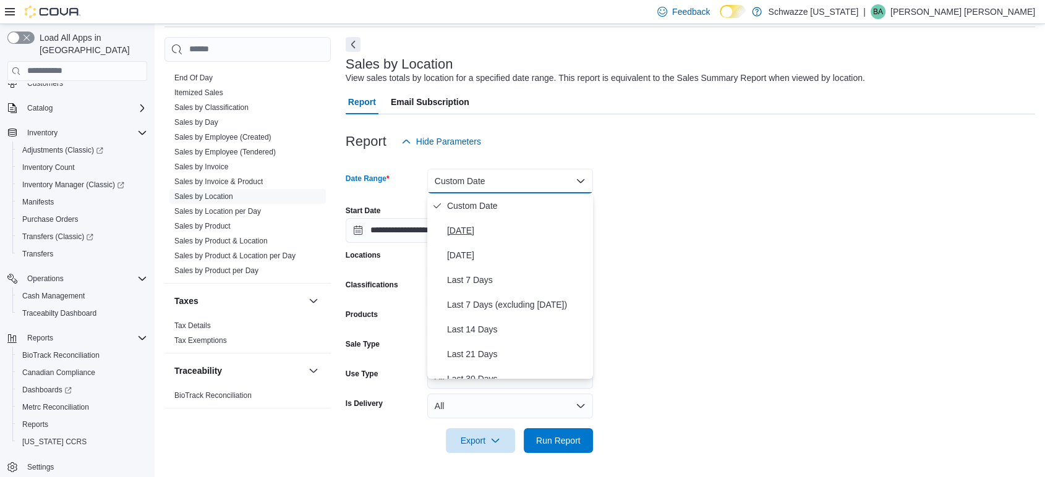 The width and height of the screenshot is (1045, 477). I want to click on span: Itemized Sales, so click(198, 93).